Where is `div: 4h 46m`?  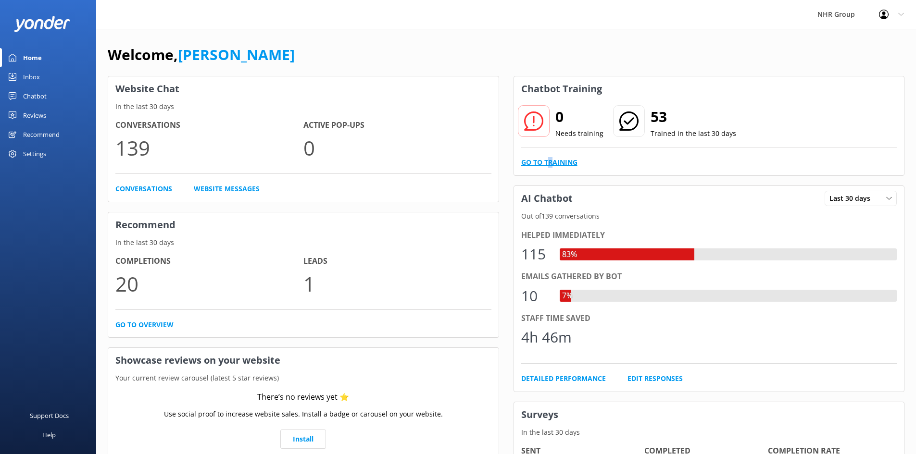 div: 4h 46m is located at coordinates (546, 338).